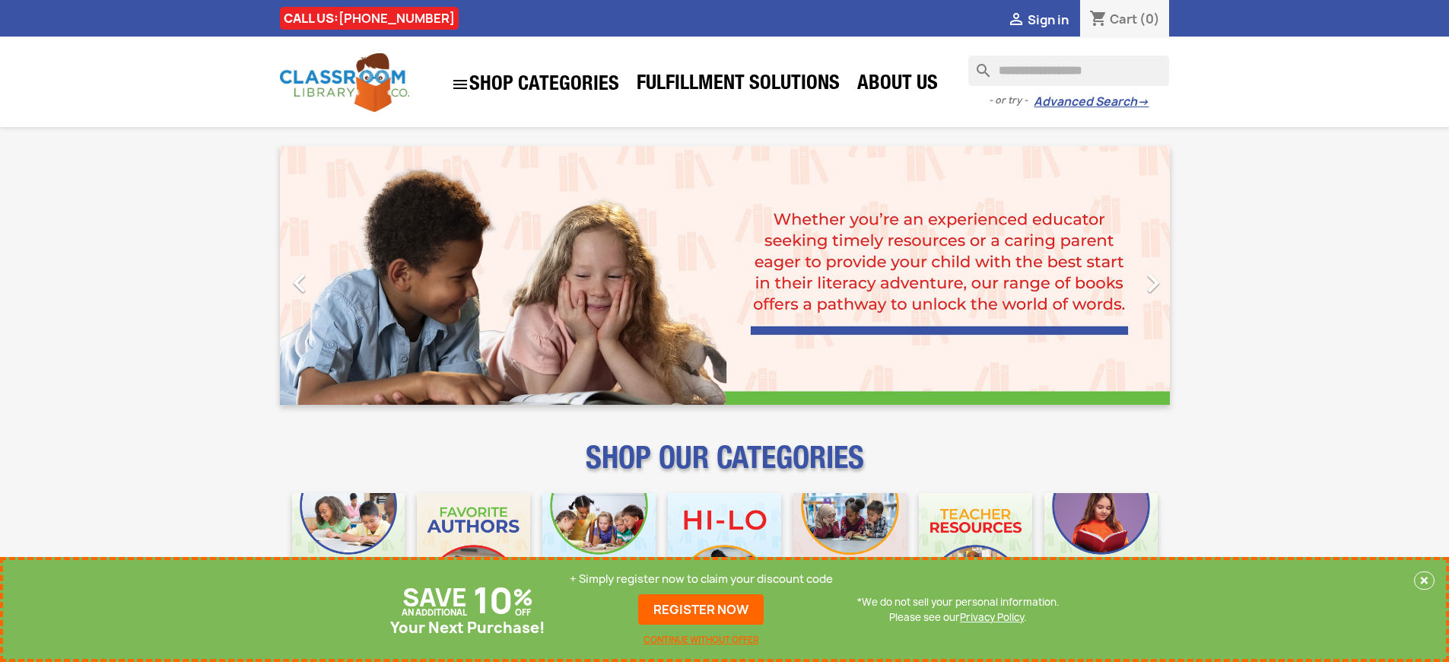 This screenshot has width=1449, height=662. Describe the element at coordinates (725, 275) in the screenshot. I see `ul: Carousel container` at that location.